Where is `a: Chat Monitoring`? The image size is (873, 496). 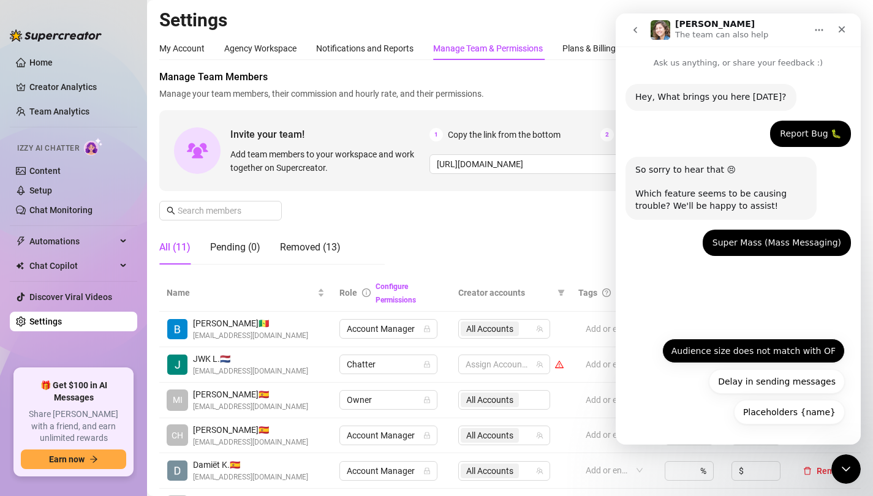 a: Chat Monitoring is located at coordinates (61, 210).